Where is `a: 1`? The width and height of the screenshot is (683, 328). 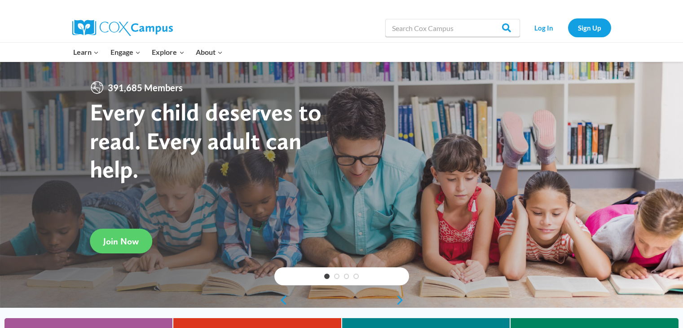
a: 1 is located at coordinates (327, 276).